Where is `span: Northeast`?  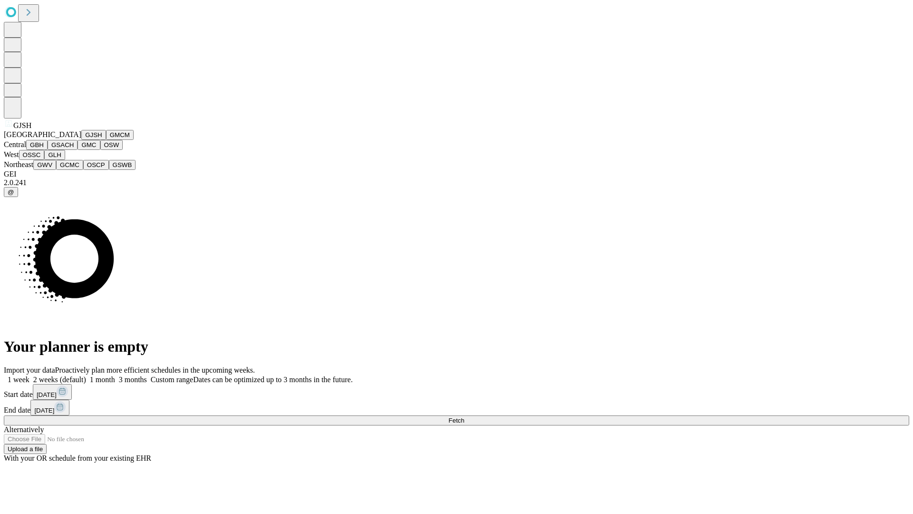
span: Northeast is located at coordinates (19, 164).